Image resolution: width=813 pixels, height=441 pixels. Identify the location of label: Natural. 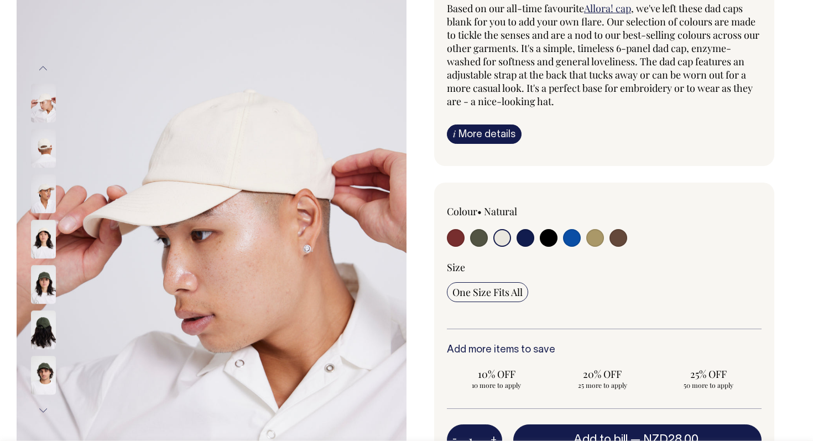
(500, 211).